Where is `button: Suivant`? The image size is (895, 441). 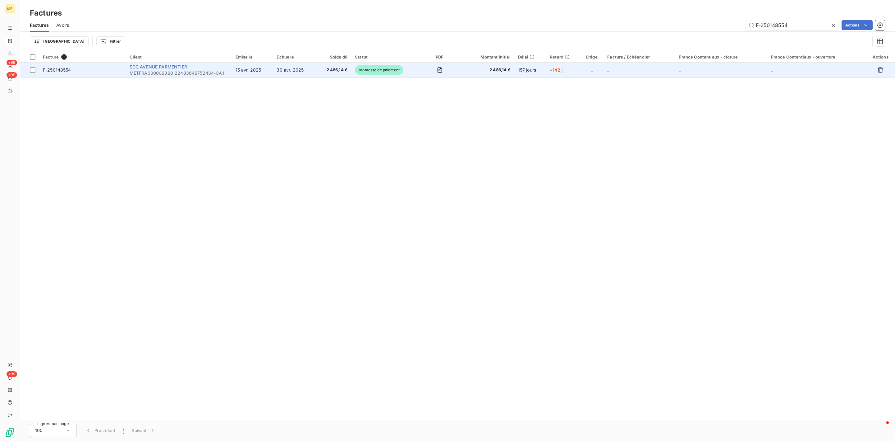 button: Suivant is located at coordinates (144, 430).